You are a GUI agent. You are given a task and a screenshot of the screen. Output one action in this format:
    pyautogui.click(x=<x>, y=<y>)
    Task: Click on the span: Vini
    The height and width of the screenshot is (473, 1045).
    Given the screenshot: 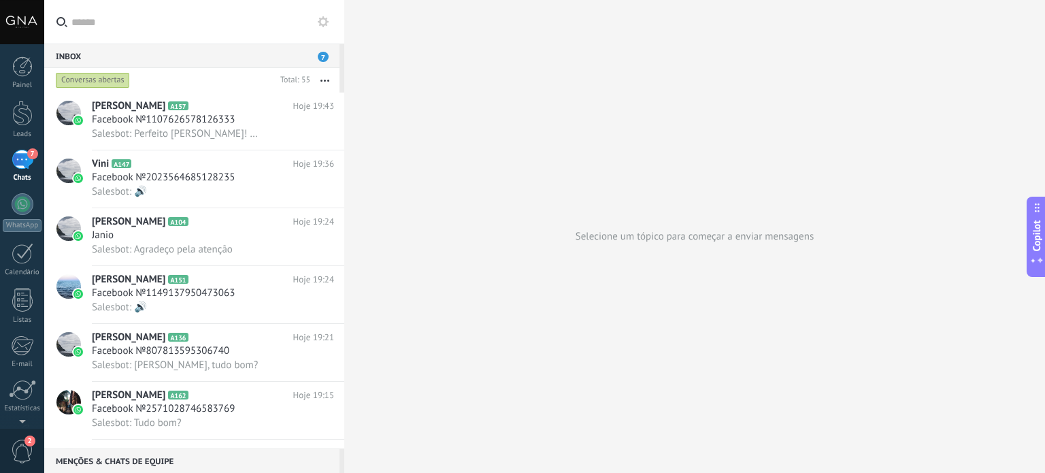 What is the action you would take?
    pyautogui.click(x=100, y=164)
    